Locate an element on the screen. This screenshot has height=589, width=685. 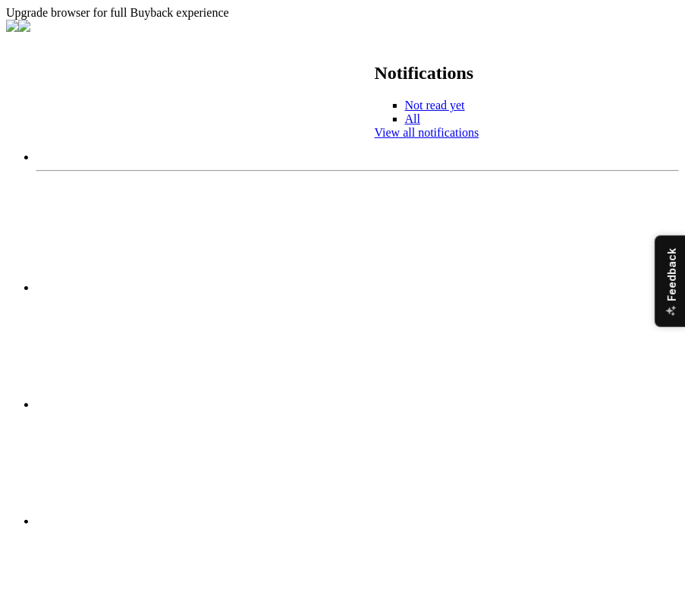
a: All is located at coordinates (413, 118).